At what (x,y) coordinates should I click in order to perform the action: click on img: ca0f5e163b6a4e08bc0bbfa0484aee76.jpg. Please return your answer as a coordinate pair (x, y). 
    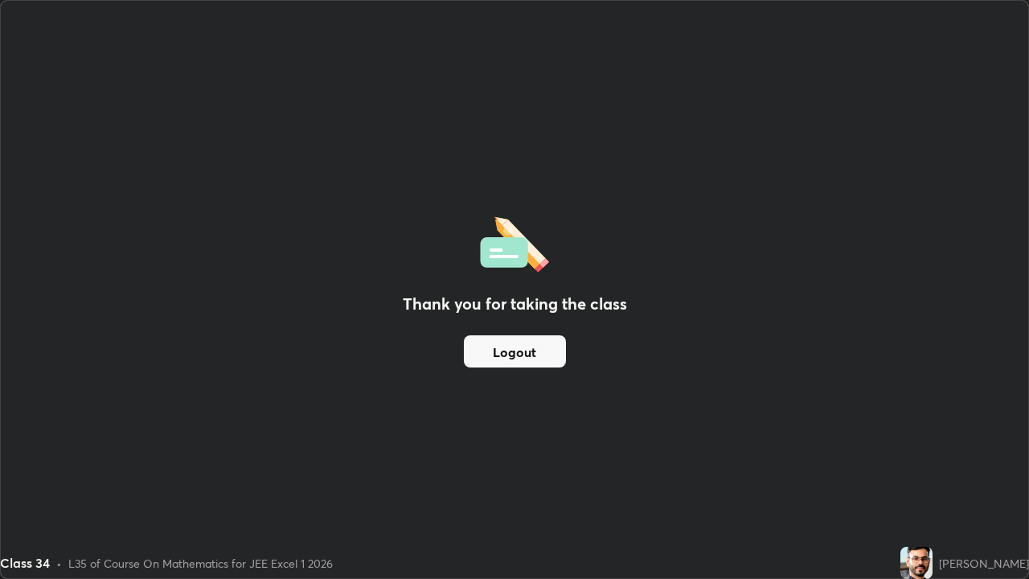
    Looking at the image, I should click on (917, 563).